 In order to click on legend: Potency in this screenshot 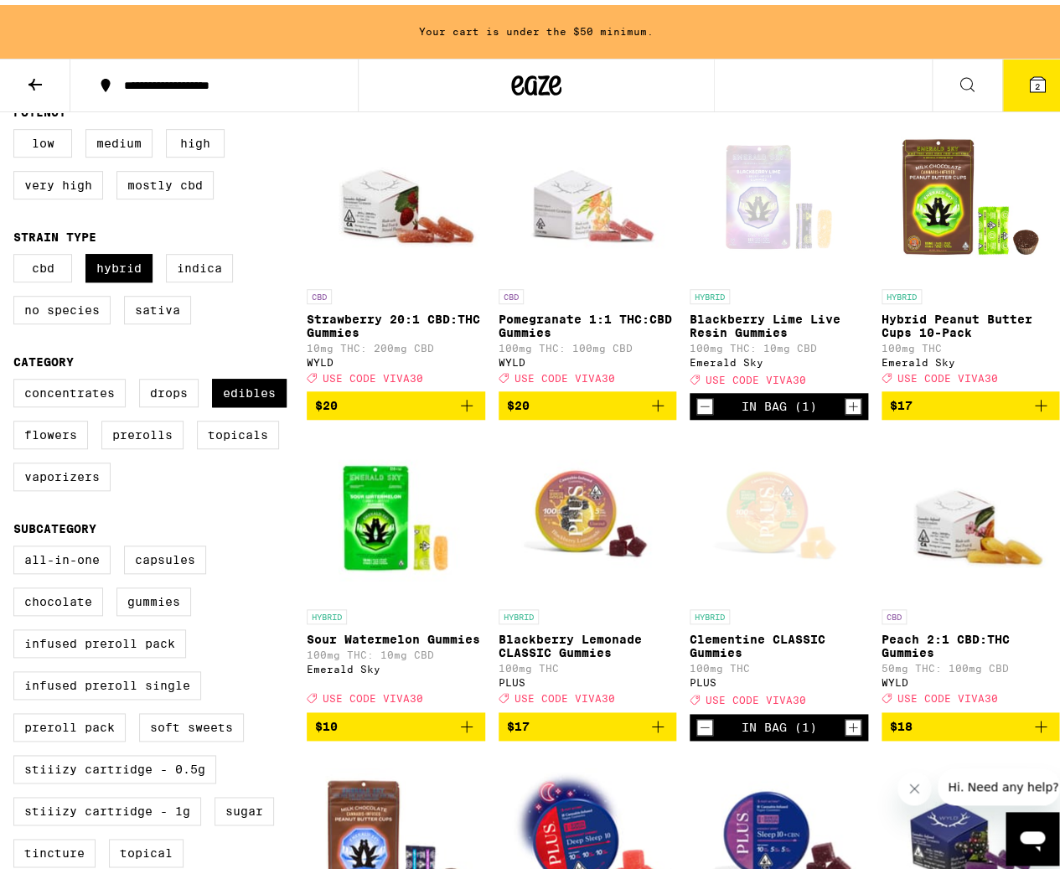, I will do `click(39, 107)`.